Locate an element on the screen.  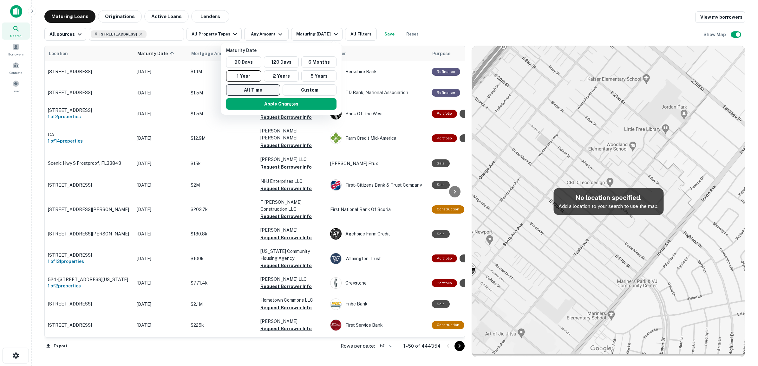
button: 1 Year is located at coordinates (244, 76).